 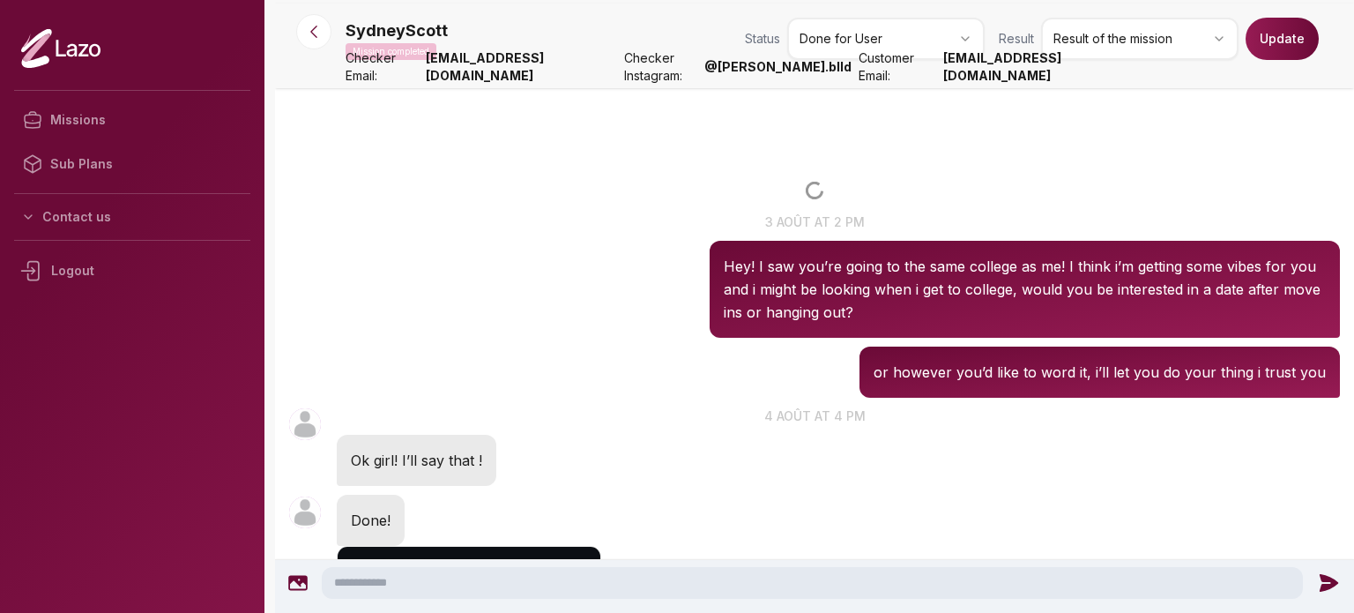 I want to click on a: Sub Plans, so click(x=132, y=164).